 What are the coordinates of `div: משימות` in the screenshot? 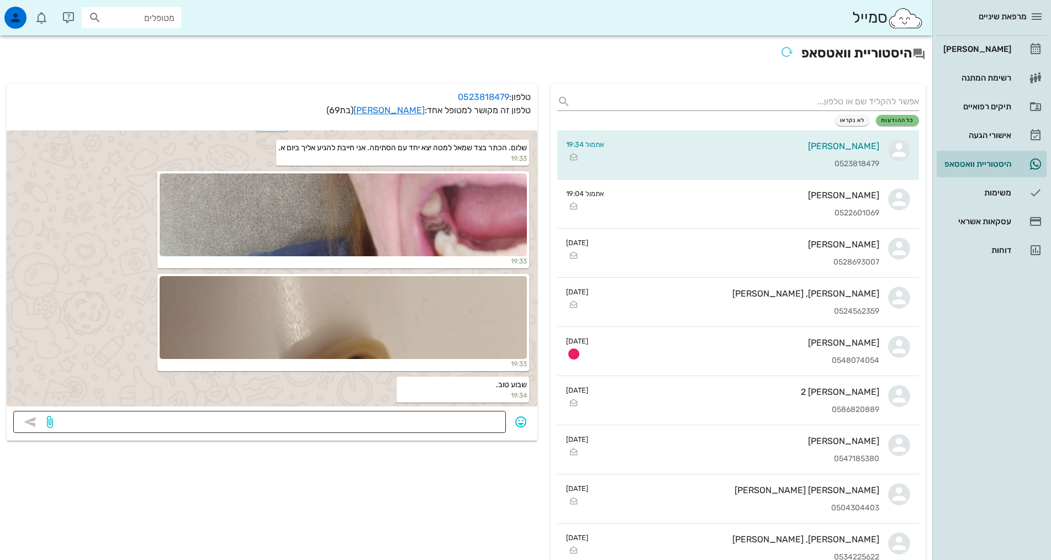 It's located at (976, 193).